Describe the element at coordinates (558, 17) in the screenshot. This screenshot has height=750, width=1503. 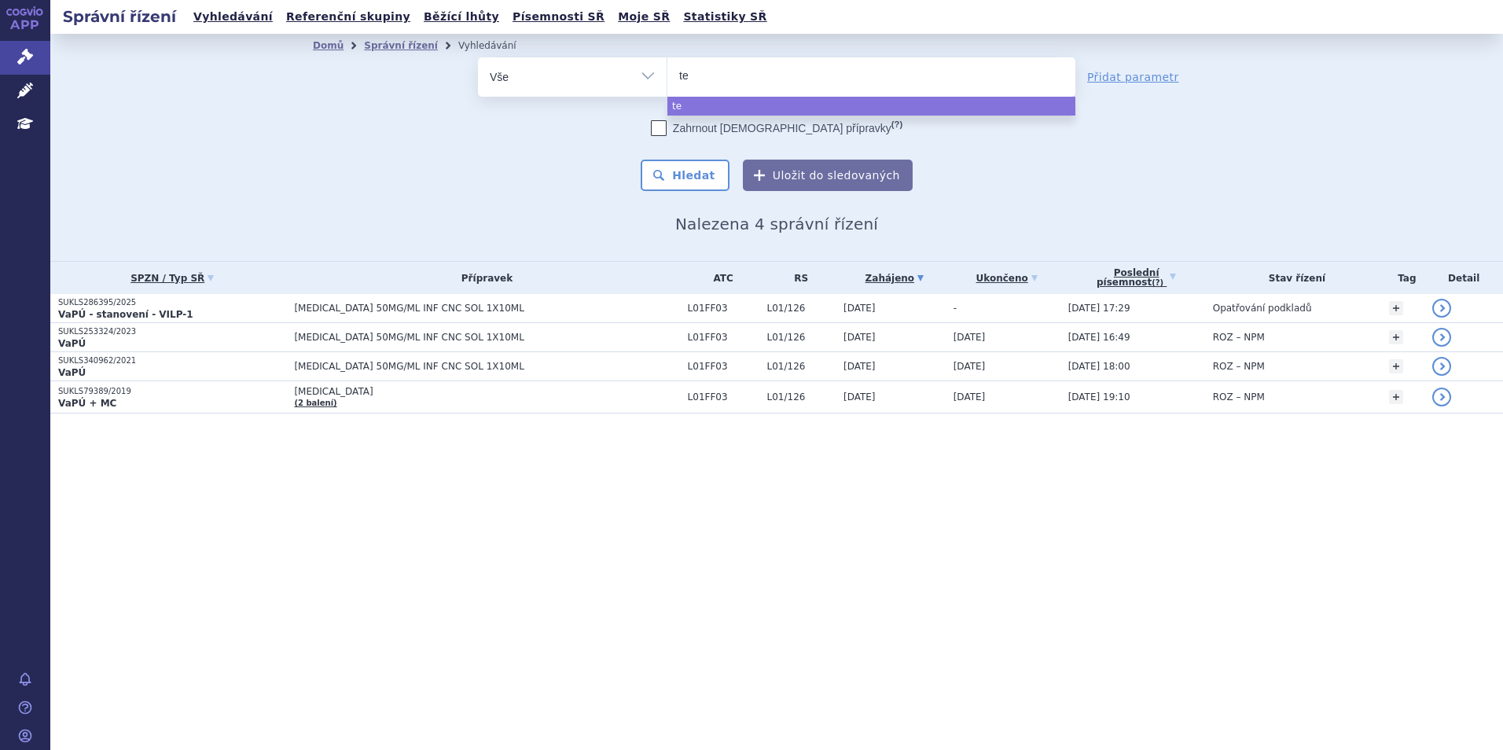
I see `a: Písemnosti SŘ` at that location.